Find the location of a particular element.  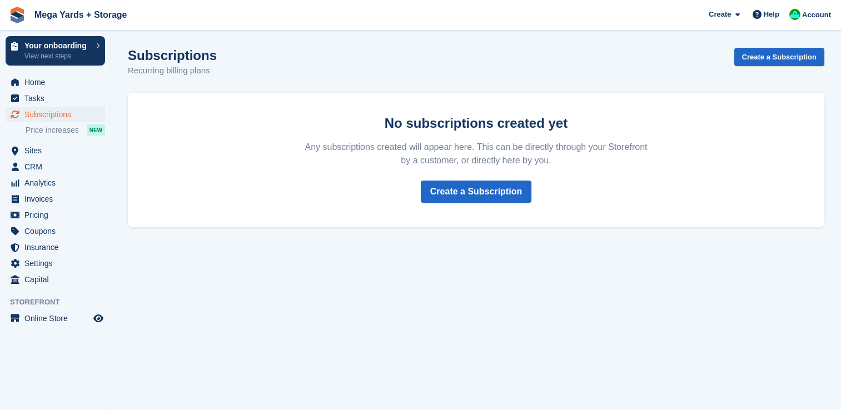

p: Any subscriptions created will appear here. This can be directly through your Storefront by a cus... is located at coordinates (476, 154).